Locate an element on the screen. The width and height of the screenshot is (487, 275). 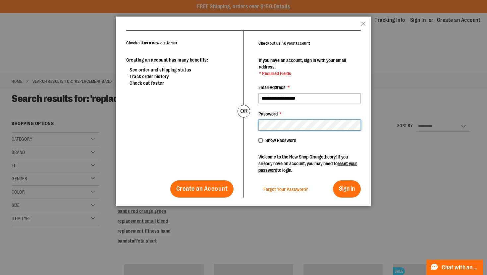
button: Sign In is located at coordinates (347, 189).